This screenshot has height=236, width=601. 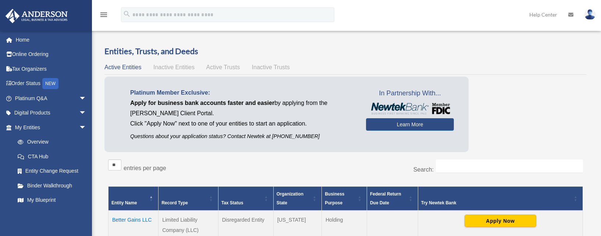 I want to click on a: Home, so click(x=51, y=40).